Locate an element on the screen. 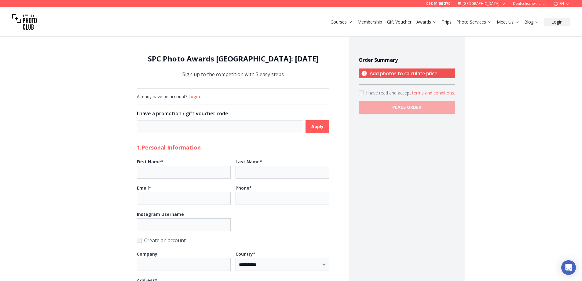 The image size is (582, 281). b: Last Name * is located at coordinates (249, 161).